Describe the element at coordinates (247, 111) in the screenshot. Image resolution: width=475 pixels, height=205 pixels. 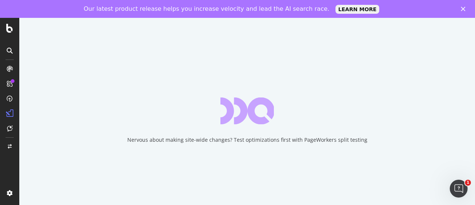
I see `div: animation` at that location.